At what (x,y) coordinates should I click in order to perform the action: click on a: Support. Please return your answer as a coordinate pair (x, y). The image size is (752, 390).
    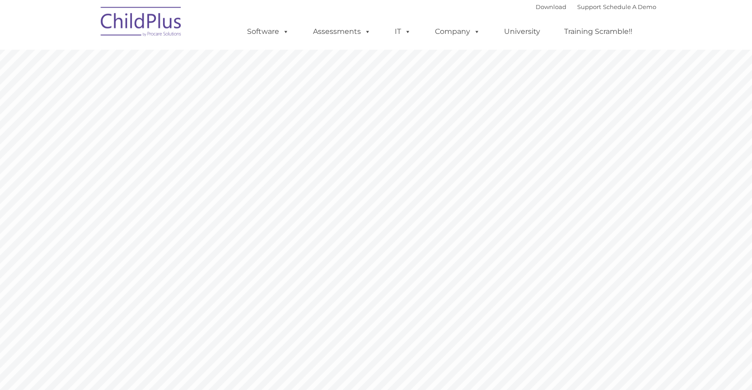
    Looking at the image, I should click on (589, 7).